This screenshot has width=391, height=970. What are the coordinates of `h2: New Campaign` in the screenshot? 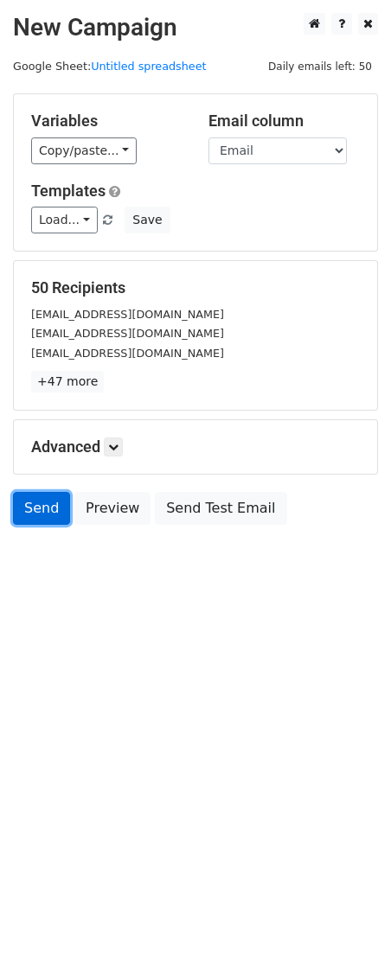 It's located at (195, 28).